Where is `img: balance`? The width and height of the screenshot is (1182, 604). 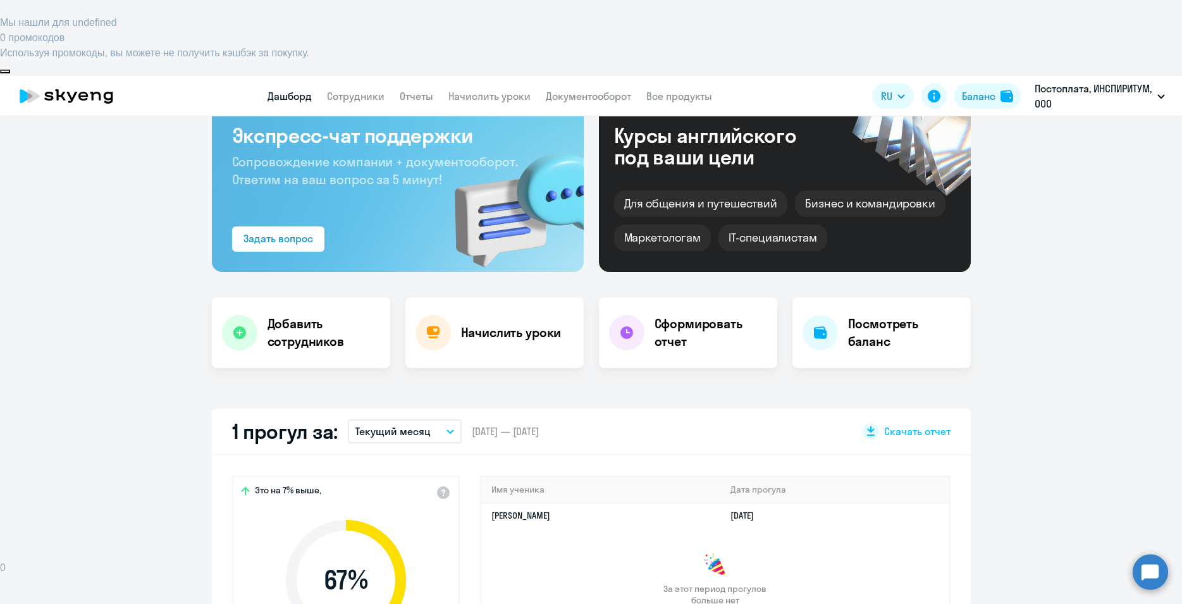
img: balance is located at coordinates (1007, 96).